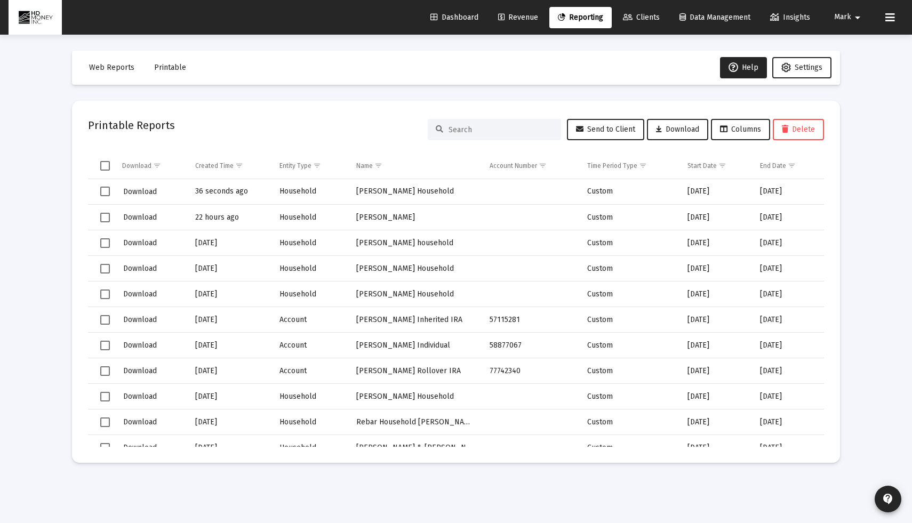 The image size is (912, 523). Describe the element at coordinates (605, 129) in the screenshot. I see `span: Send to Client` at that location.